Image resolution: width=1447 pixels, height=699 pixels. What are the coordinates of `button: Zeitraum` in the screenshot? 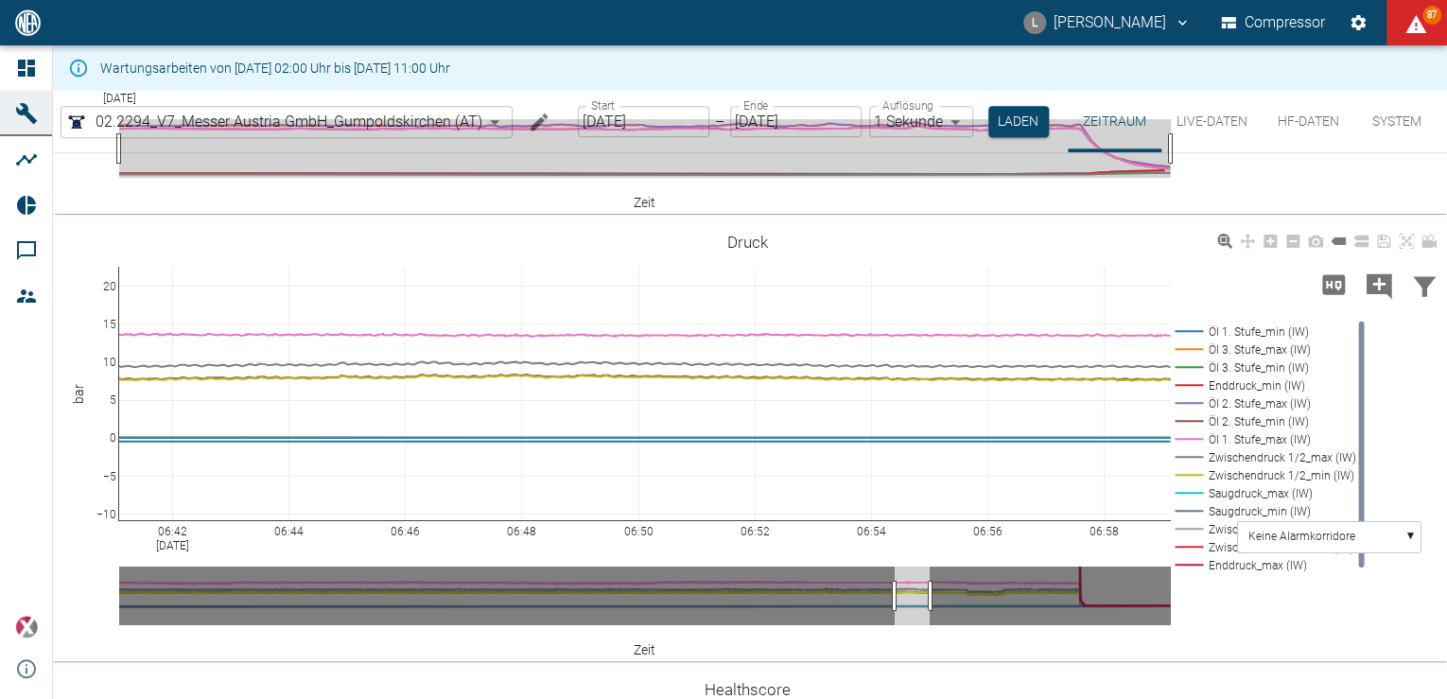 It's located at (1114, 121).